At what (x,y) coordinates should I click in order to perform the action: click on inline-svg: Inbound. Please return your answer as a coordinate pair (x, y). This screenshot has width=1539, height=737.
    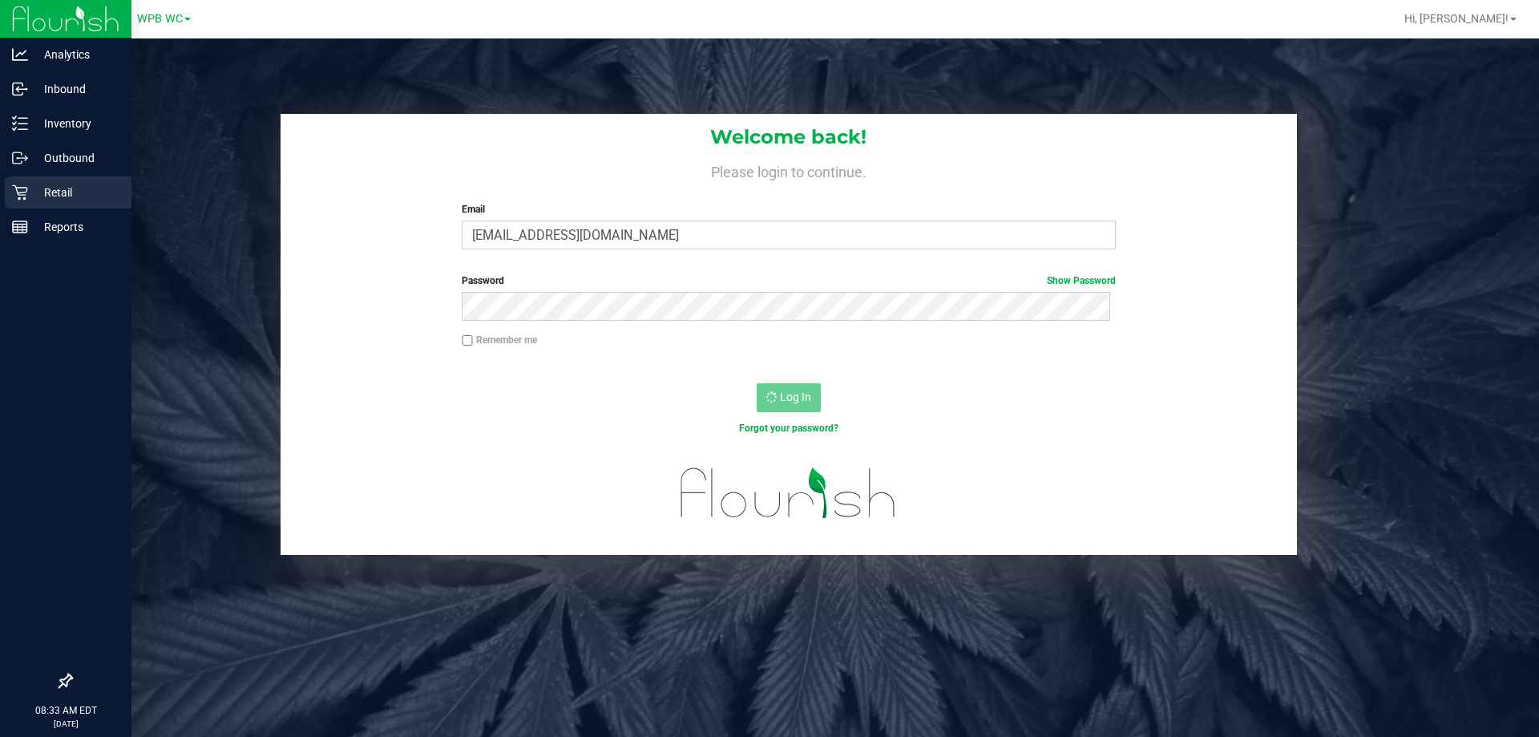
    Looking at the image, I should click on (20, 89).